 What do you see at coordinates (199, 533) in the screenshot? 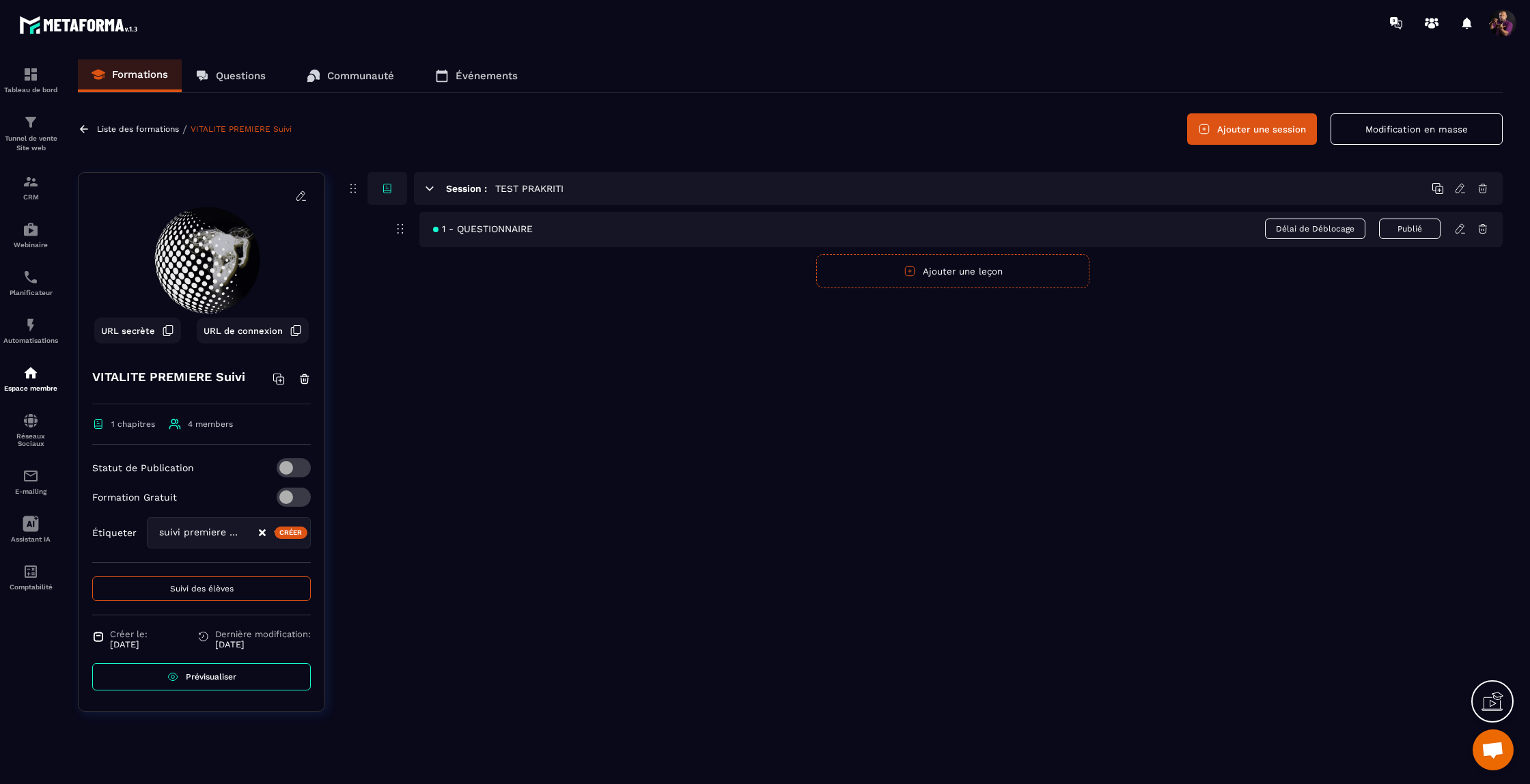
I see `span: suivi premiere séance VP` at bounding box center [199, 533].